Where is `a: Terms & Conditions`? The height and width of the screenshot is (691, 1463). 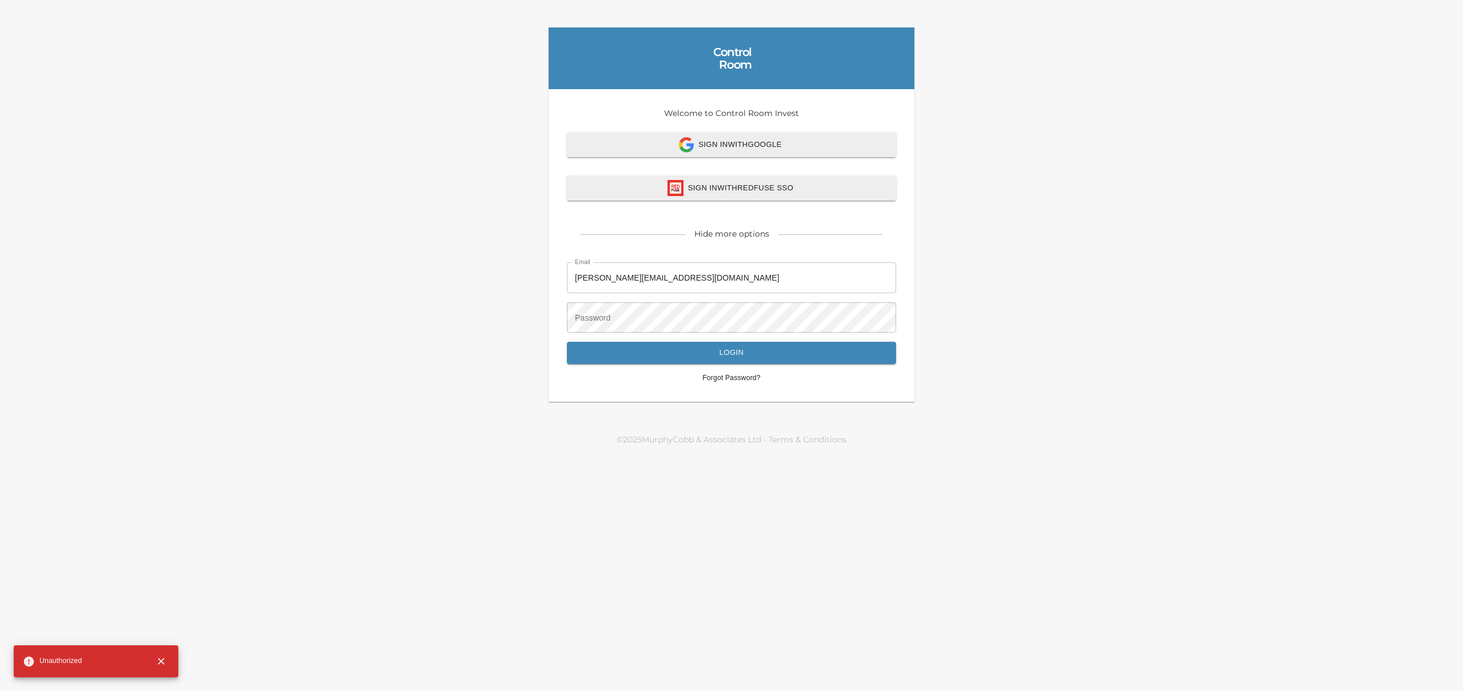 a: Terms & Conditions is located at coordinates (807, 439).